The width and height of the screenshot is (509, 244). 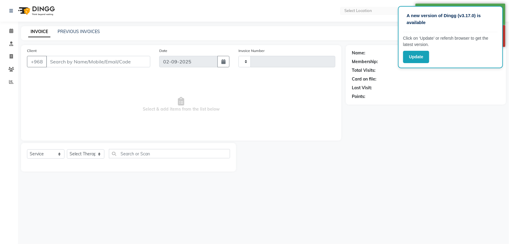 What do you see at coordinates (163, 51) in the screenshot?
I see `label: Date` at bounding box center [163, 51].